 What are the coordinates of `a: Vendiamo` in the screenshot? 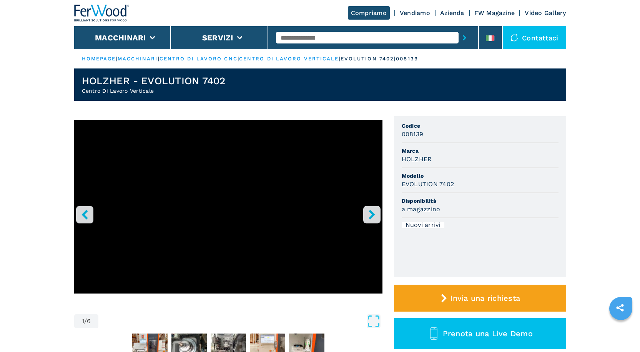 It's located at (415, 13).